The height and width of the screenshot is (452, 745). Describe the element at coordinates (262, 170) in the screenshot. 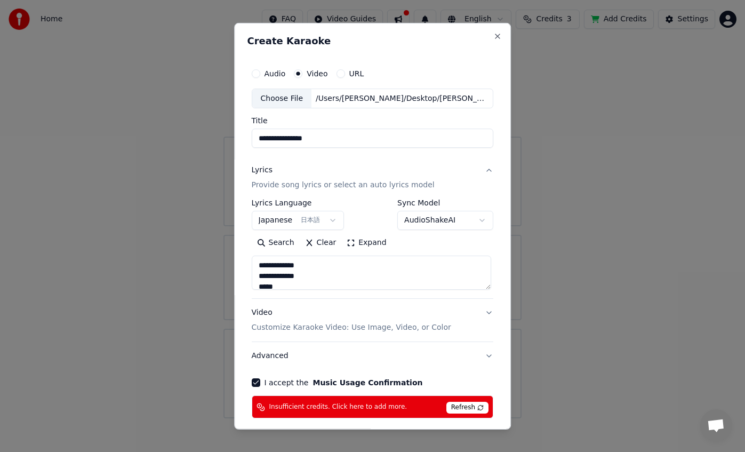

I see `div: Lyrics` at that location.